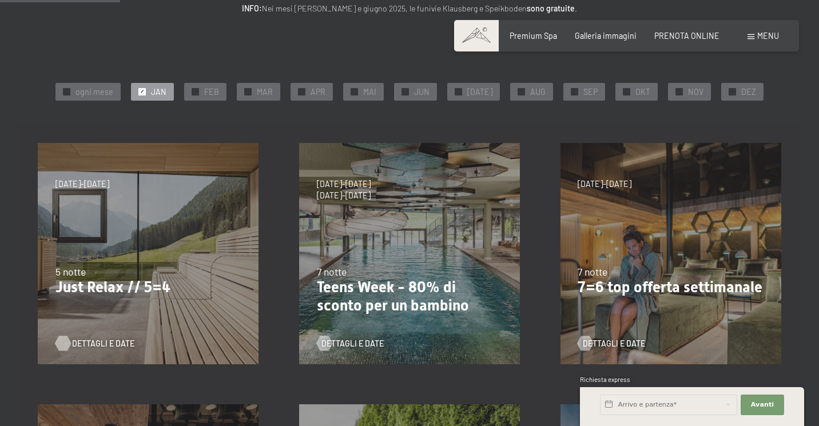 This screenshot has height=426, width=819. Describe the element at coordinates (410, 296) in the screenshot. I see `p: Teens Week - 80% di sconto per un bambino` at that location.